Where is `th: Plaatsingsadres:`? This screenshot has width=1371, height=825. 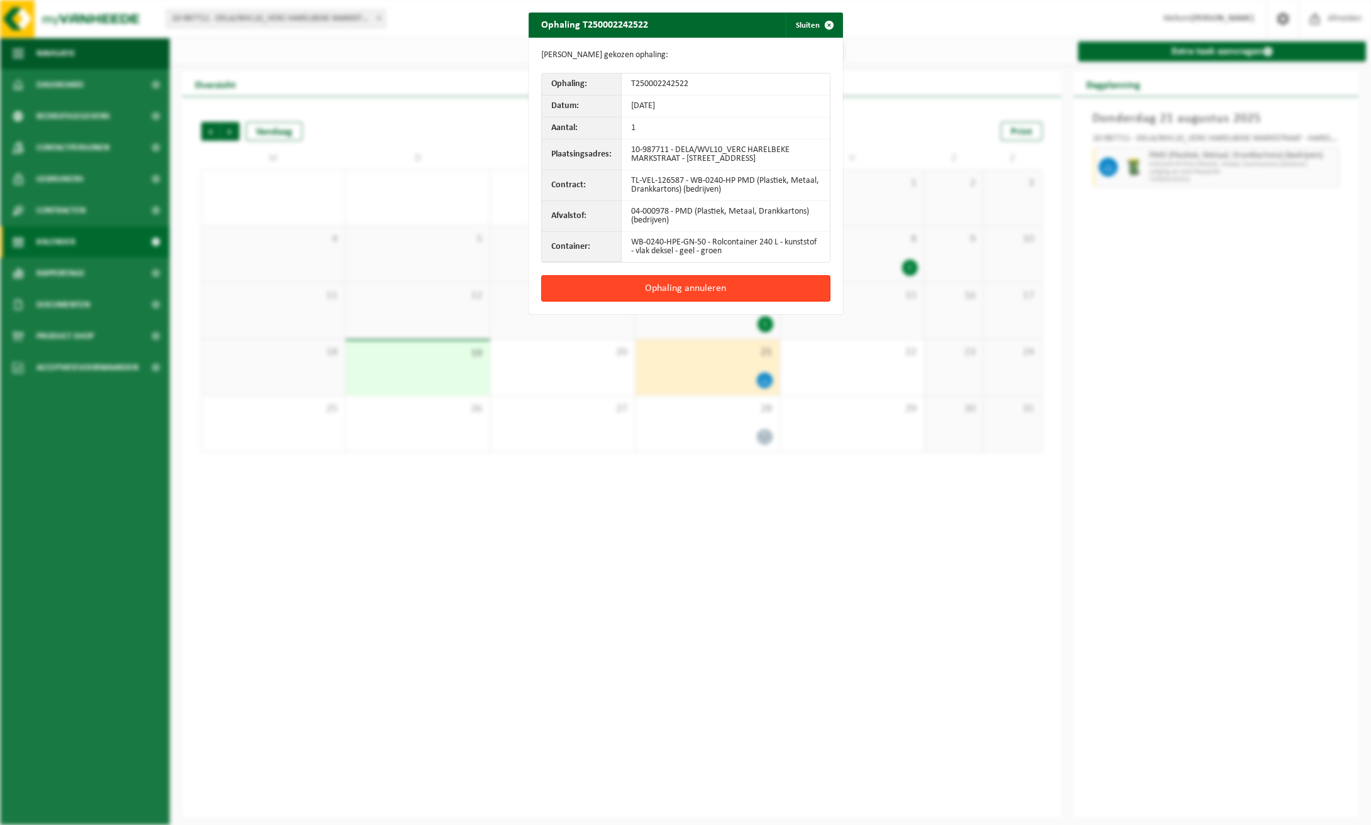 th: Plaatsingsadres: is located at coordinates (581, 155).